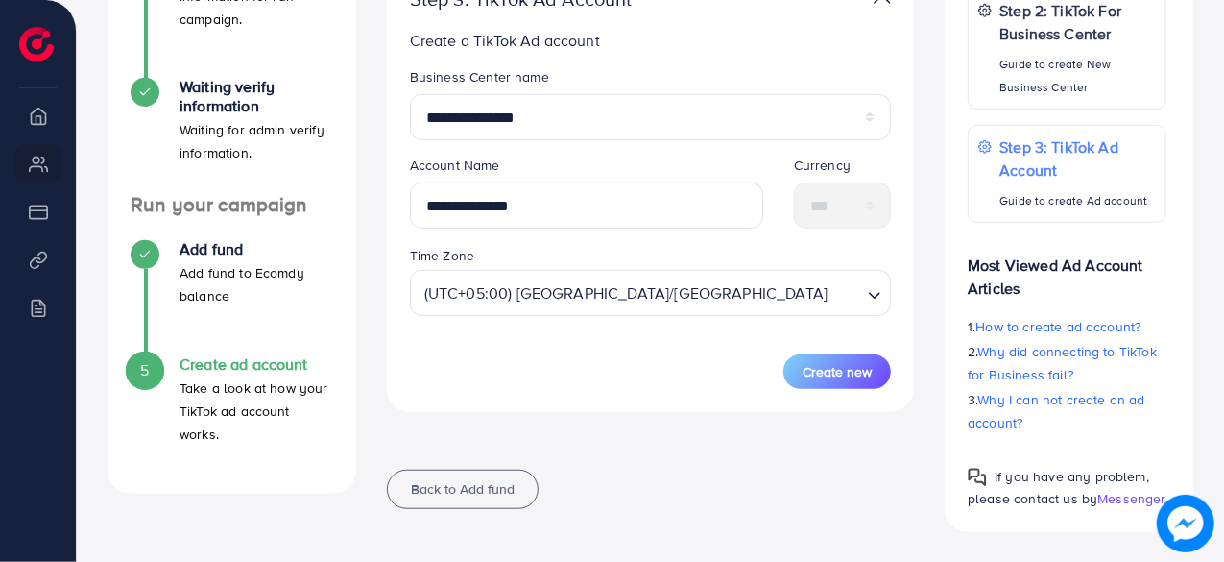  What do you see at coordinates (1062, 363) in the screenshot?
I see `span: Why did connecting to TikTok for Business fail?` at bounding box center [1062, 363].